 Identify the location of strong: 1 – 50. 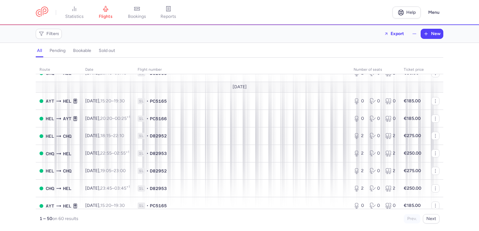
(46, 219).